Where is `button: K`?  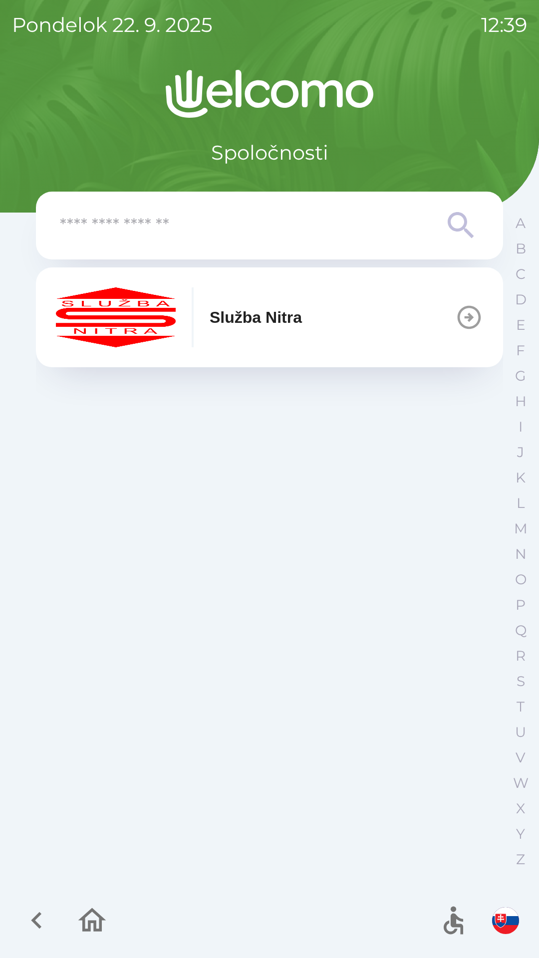
button: K is located at coordinates (521, 478).